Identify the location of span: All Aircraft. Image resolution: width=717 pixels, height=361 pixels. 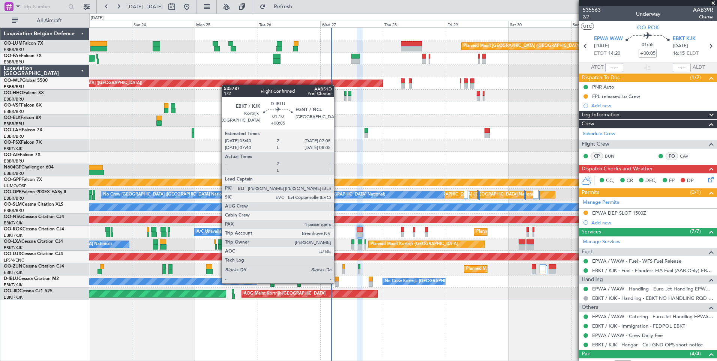
(49, 21).